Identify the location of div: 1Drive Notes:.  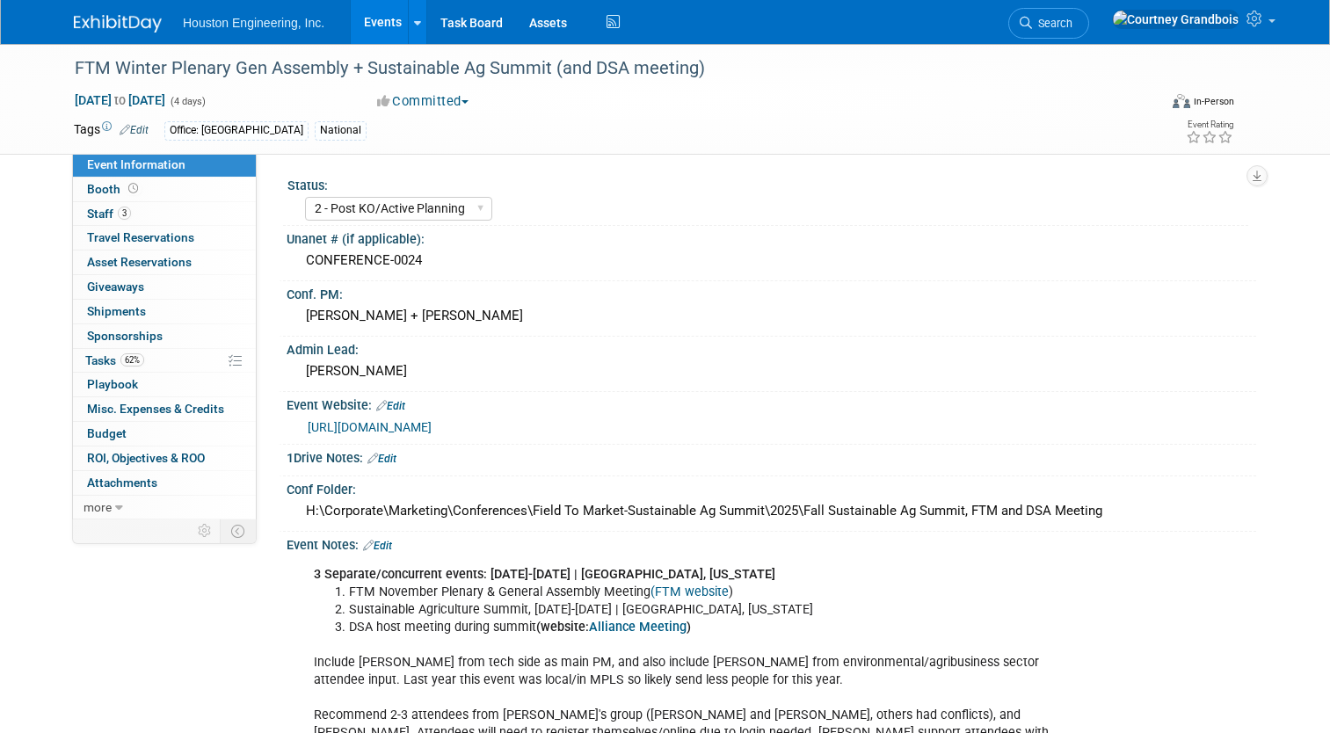
(771, 456).